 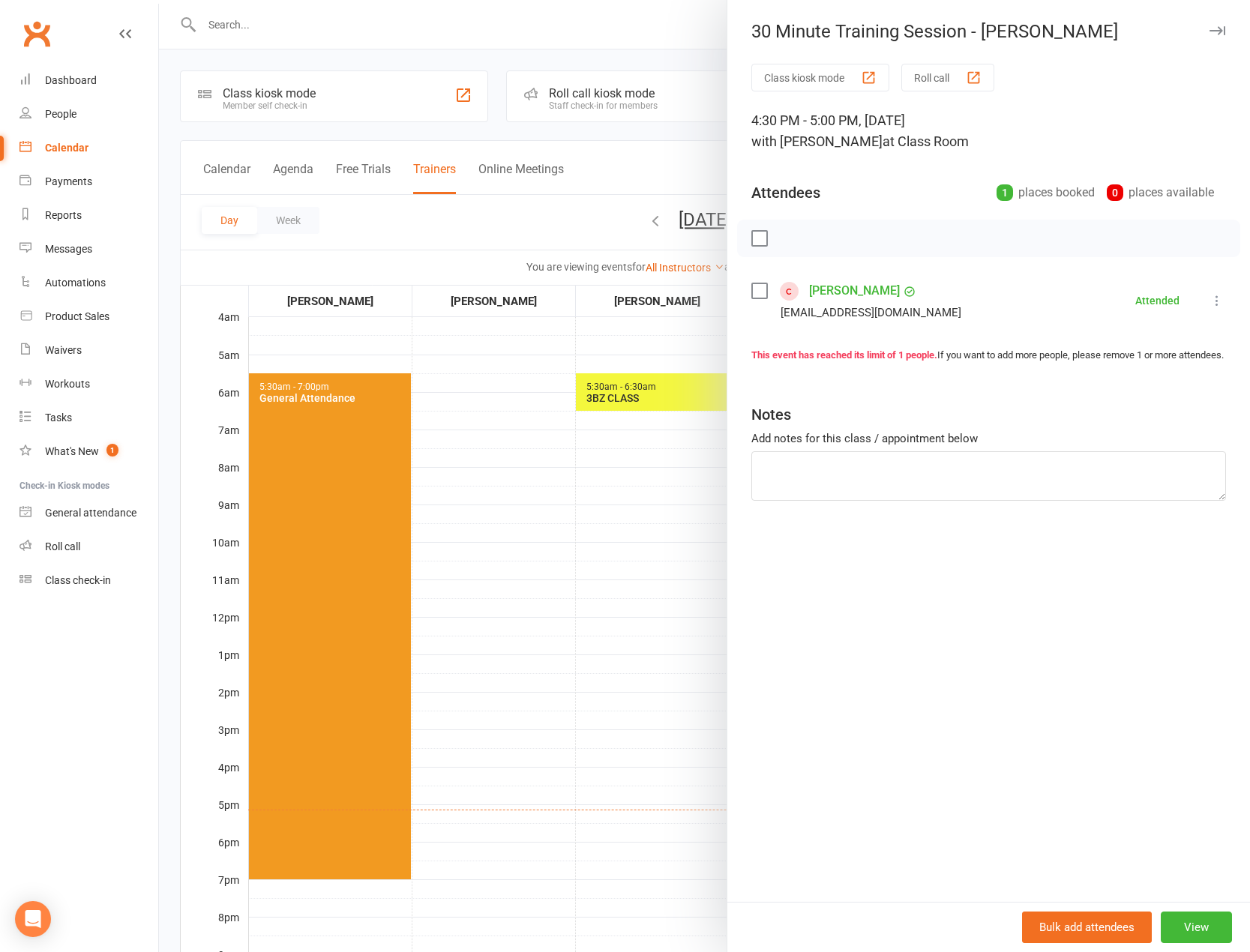 What do you see at coordinates (33, 919) in the screenshot?
I see `div: Open Intercom Messenger` at bounding box center [33, 919].